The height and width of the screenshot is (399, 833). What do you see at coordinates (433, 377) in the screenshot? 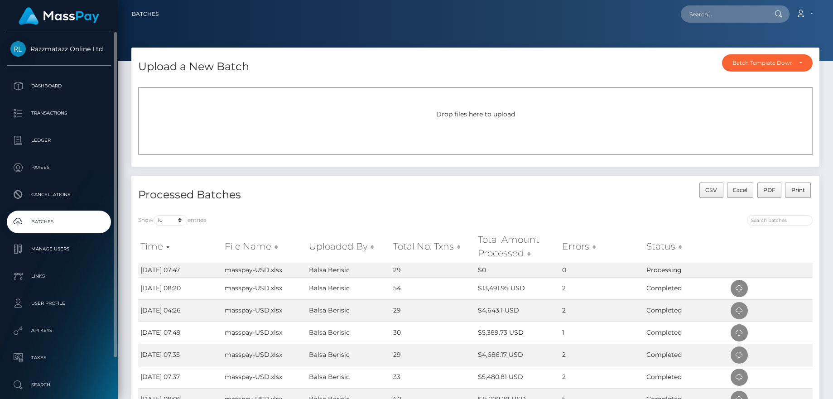
I see `td: 33` at bounding box center [433, 377].